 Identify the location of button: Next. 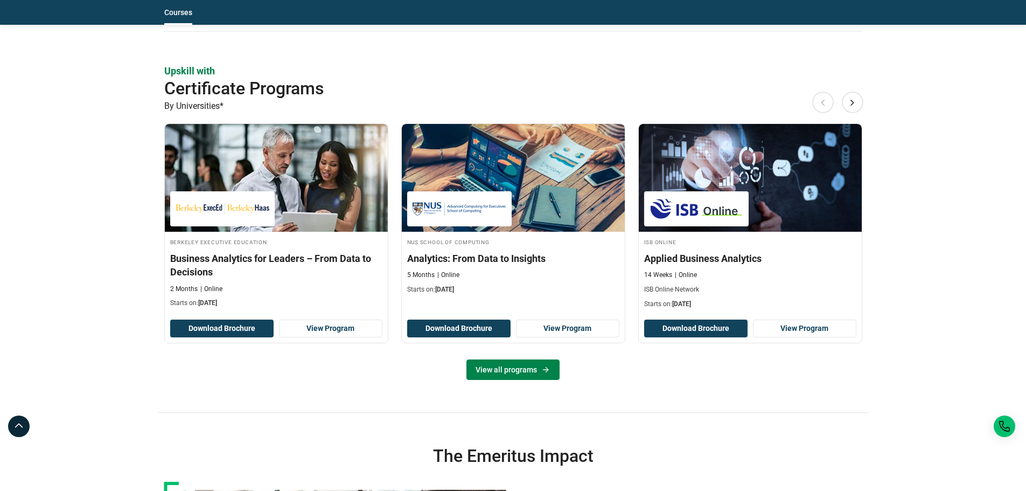
(852, 102).